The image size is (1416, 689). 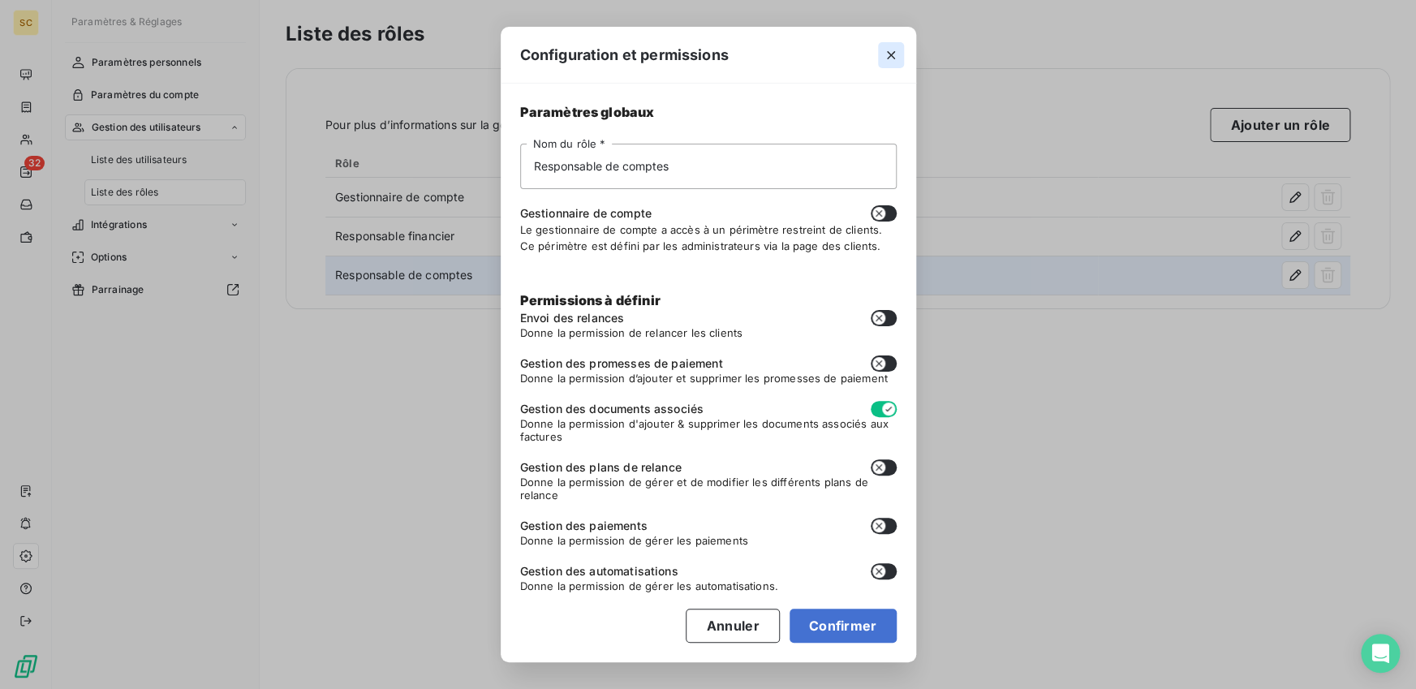 What do you see at coordinates (572, 318) in the screenshot?
I see `span: Envoi des relances` at bounding box center [572, 318].